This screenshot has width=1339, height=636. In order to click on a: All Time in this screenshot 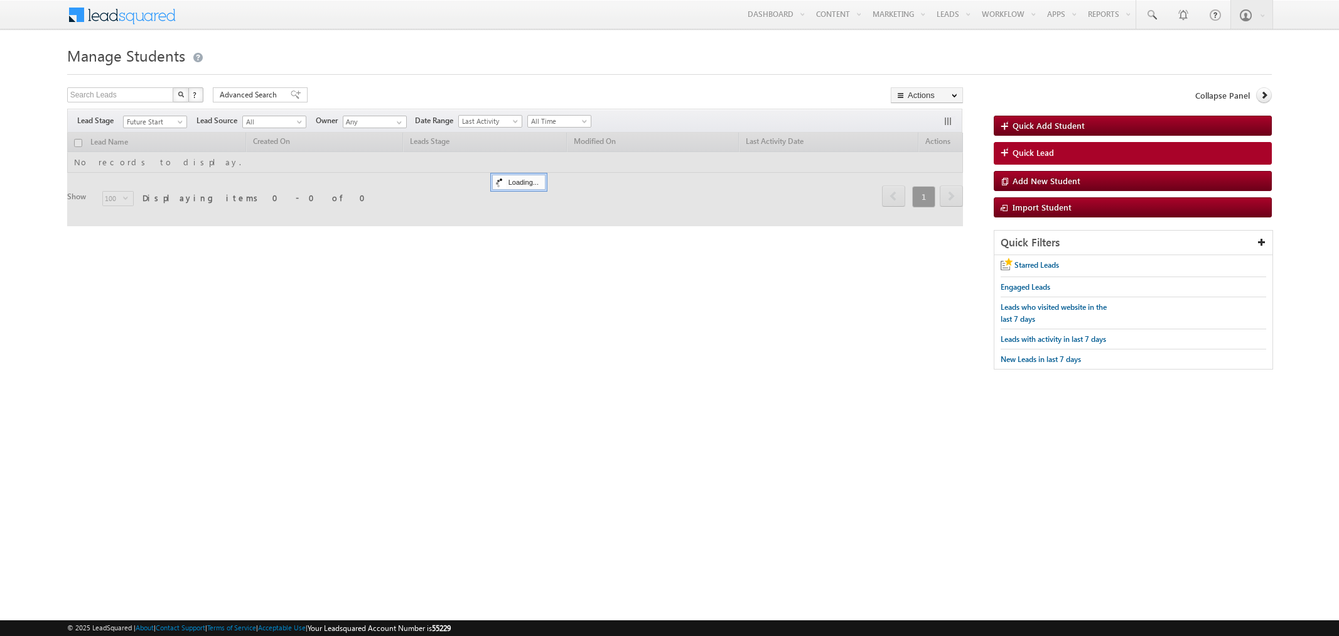, I will do `click(560, 121)`.